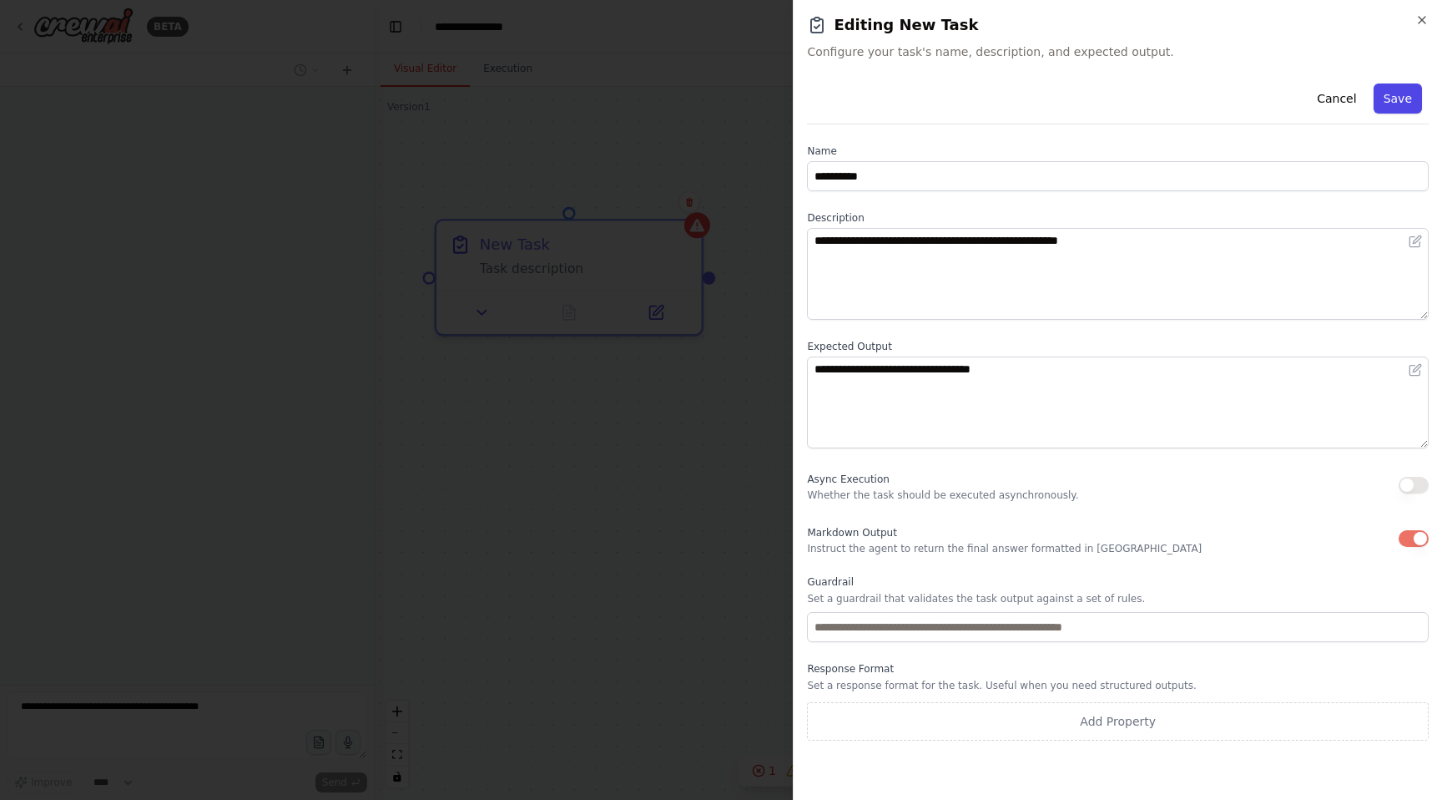 This screenshot has height=800, width=1442. I want to click on button: Cancel, so click(1336, 98).